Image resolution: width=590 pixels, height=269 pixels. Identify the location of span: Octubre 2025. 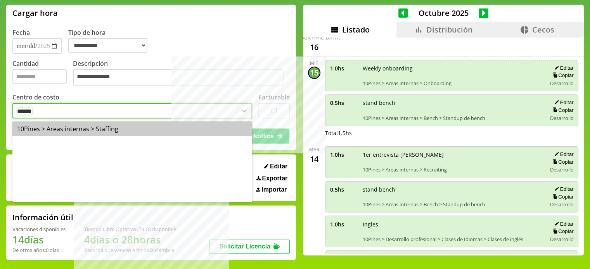
(443, 13).